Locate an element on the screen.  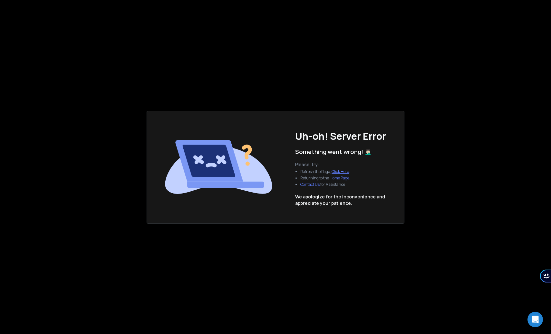
a: Click Here is located at coordinates (340, 171).